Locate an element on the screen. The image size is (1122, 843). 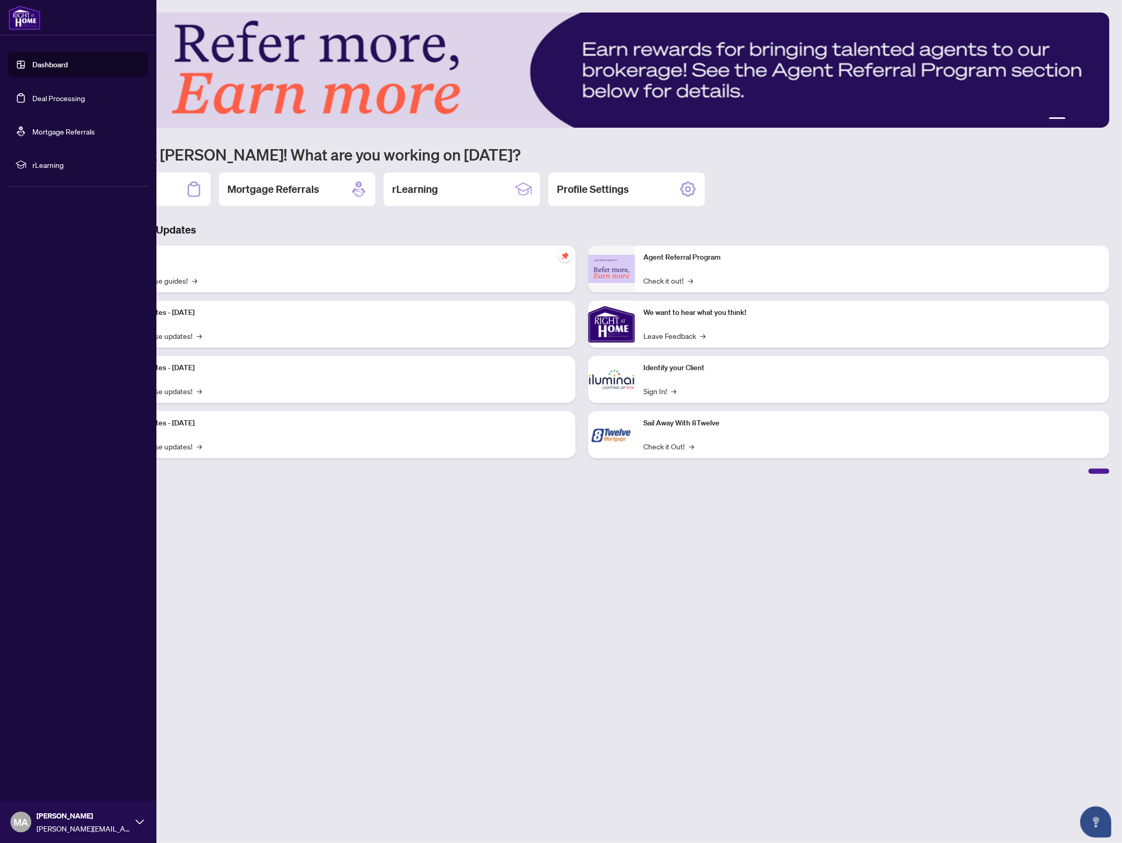
a: Sign In!→ is located at coordinates (660, 391).